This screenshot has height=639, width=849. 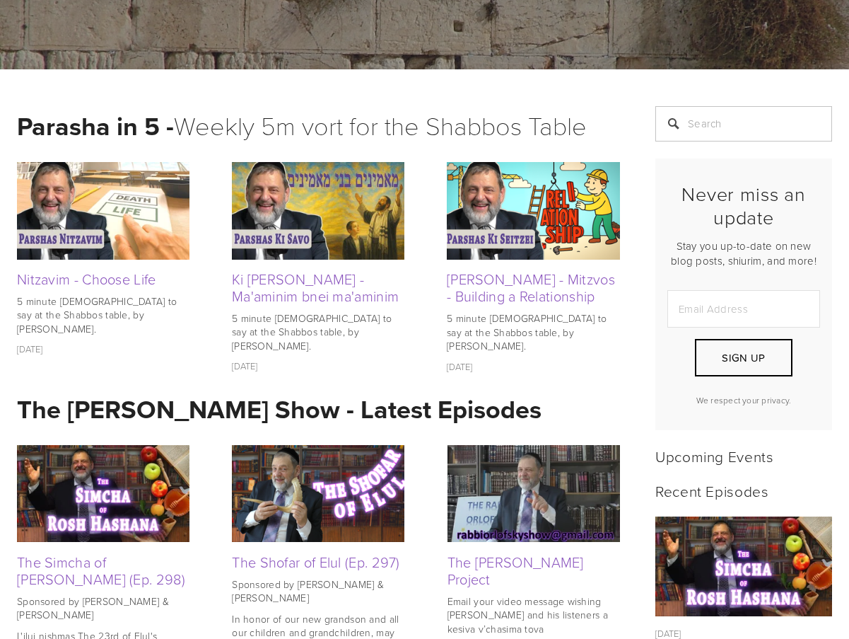 I want to click on img: The Rabbi Orlofsky Rosh Hashana Project, so click(x=534, y=493).